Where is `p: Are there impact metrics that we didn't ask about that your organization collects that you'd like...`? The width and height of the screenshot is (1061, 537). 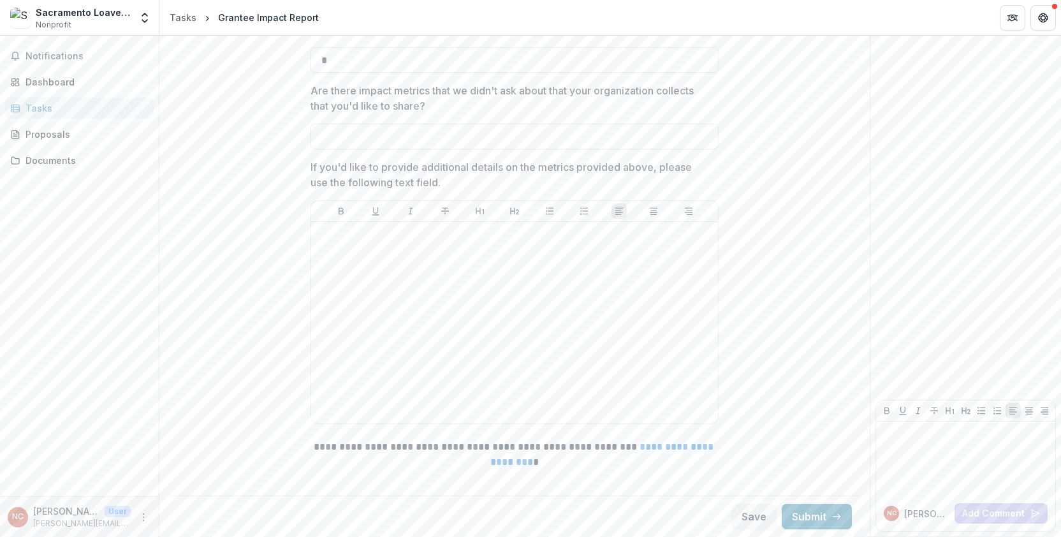
p: Are there impact metrics that we didn't ask about that your organization collects that you'd like... is located at coordinates (511, 98).